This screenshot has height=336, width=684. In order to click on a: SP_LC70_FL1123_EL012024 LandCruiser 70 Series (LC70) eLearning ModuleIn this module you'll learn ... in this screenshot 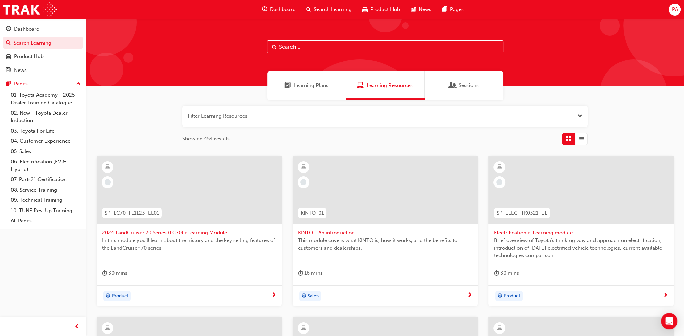, I will do `click(189, 232)`.